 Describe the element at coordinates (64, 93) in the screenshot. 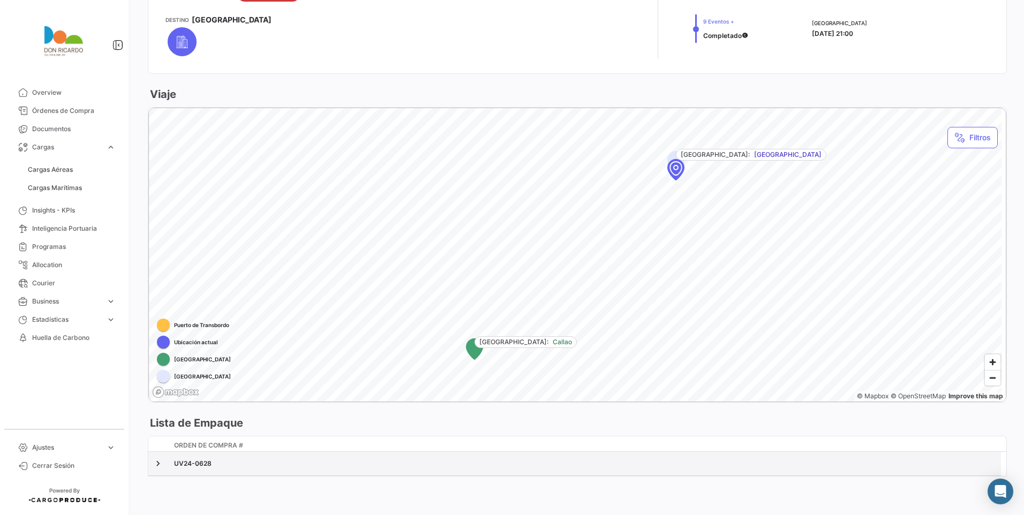

I see `a: Overview` at that location.